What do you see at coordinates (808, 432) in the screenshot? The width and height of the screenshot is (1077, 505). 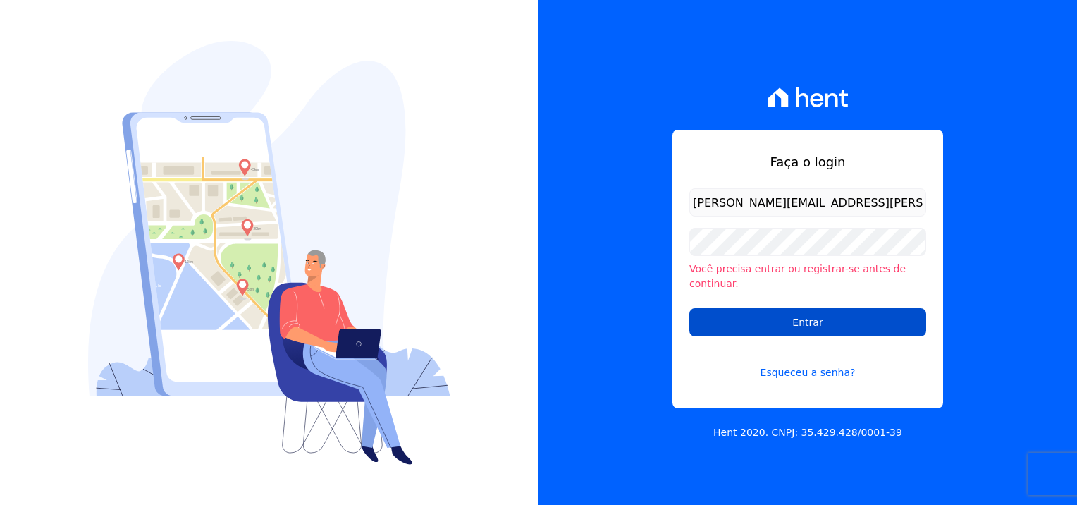 I see `p: Hent 2020. CNPJ: 35.429.428/0001-39` at bounding box center [808, 432].